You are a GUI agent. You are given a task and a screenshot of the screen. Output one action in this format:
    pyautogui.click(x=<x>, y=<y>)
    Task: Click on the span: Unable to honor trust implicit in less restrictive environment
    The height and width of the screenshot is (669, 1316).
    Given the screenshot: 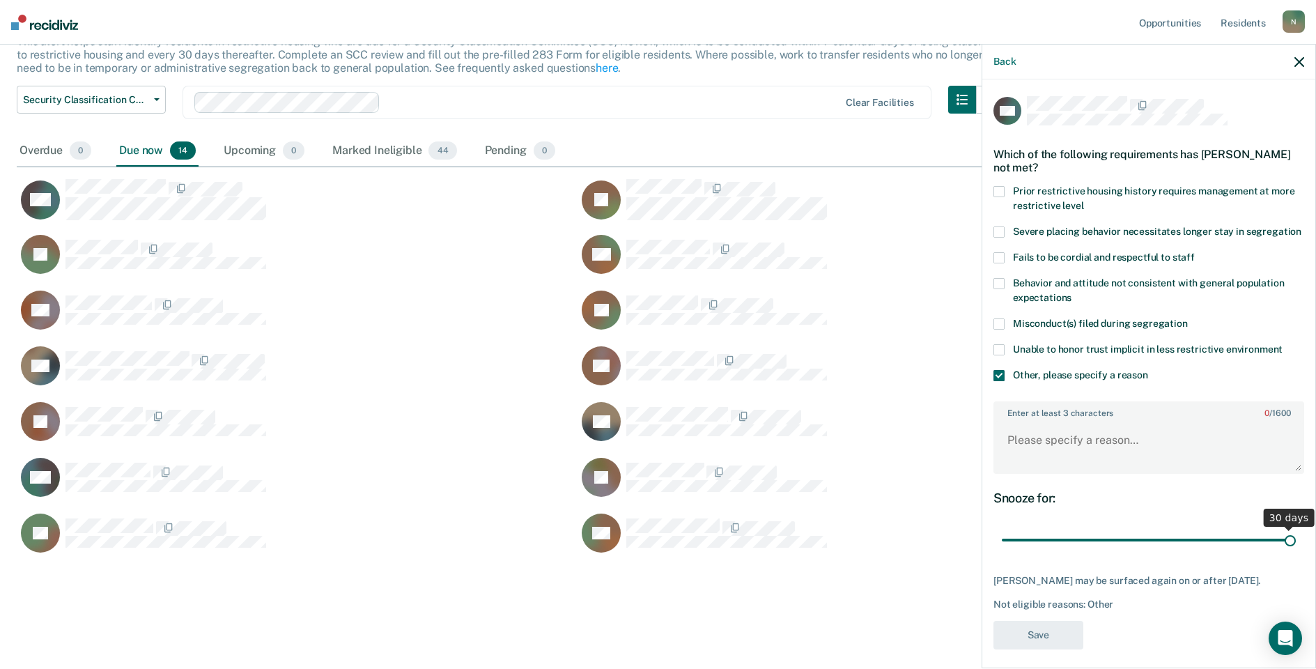 What is the action you would take?
    pyautogui.click(x=1147, y=349)
    